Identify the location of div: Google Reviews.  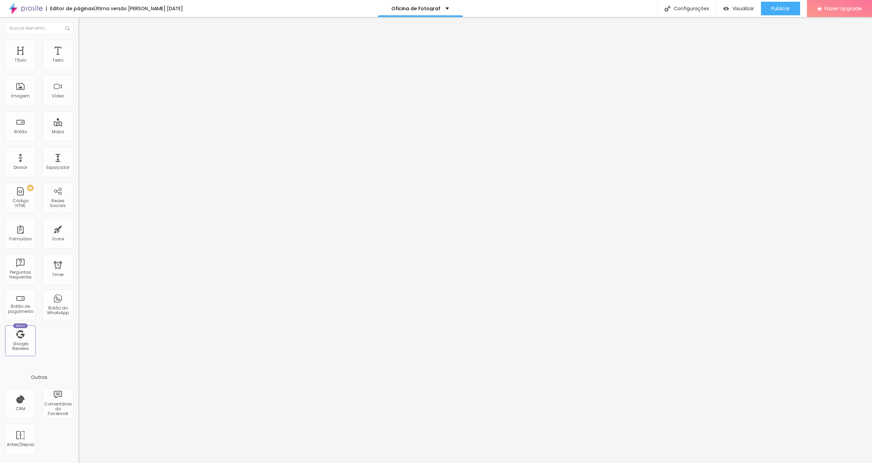
(20, 347).